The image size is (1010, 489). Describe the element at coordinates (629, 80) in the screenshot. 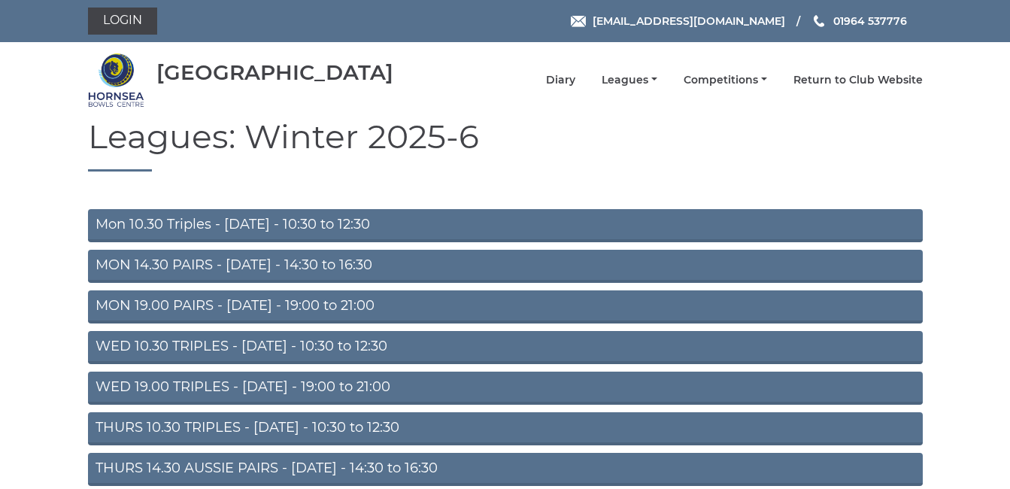

I see `a: Leagues` at that location.